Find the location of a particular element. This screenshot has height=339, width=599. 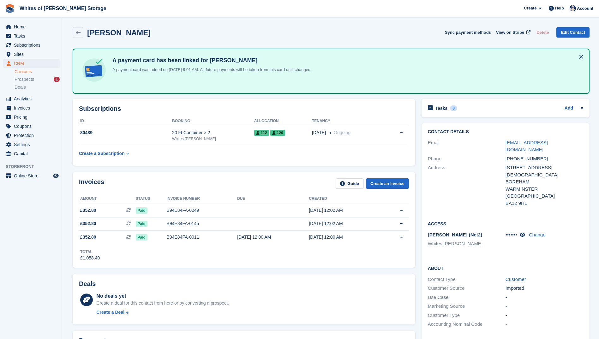

h2: Access is located at coordinates (505, 223).